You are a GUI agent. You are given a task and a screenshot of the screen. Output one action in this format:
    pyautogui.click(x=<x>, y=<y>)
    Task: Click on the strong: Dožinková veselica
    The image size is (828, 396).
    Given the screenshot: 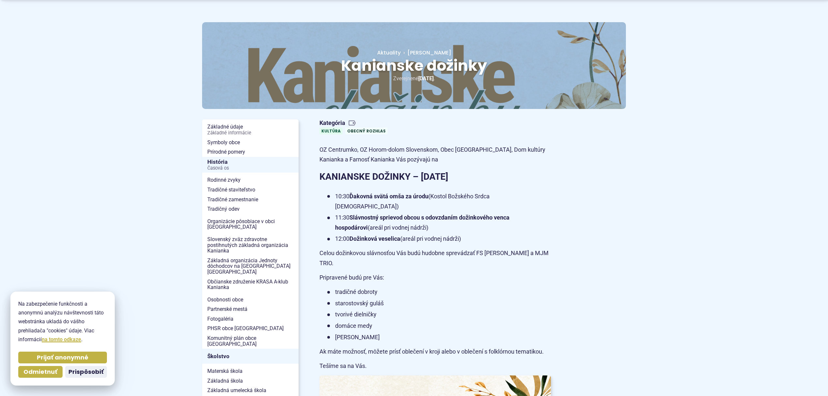 What is the action you would take?
    pyautogui.click(x=375, y=238)
    